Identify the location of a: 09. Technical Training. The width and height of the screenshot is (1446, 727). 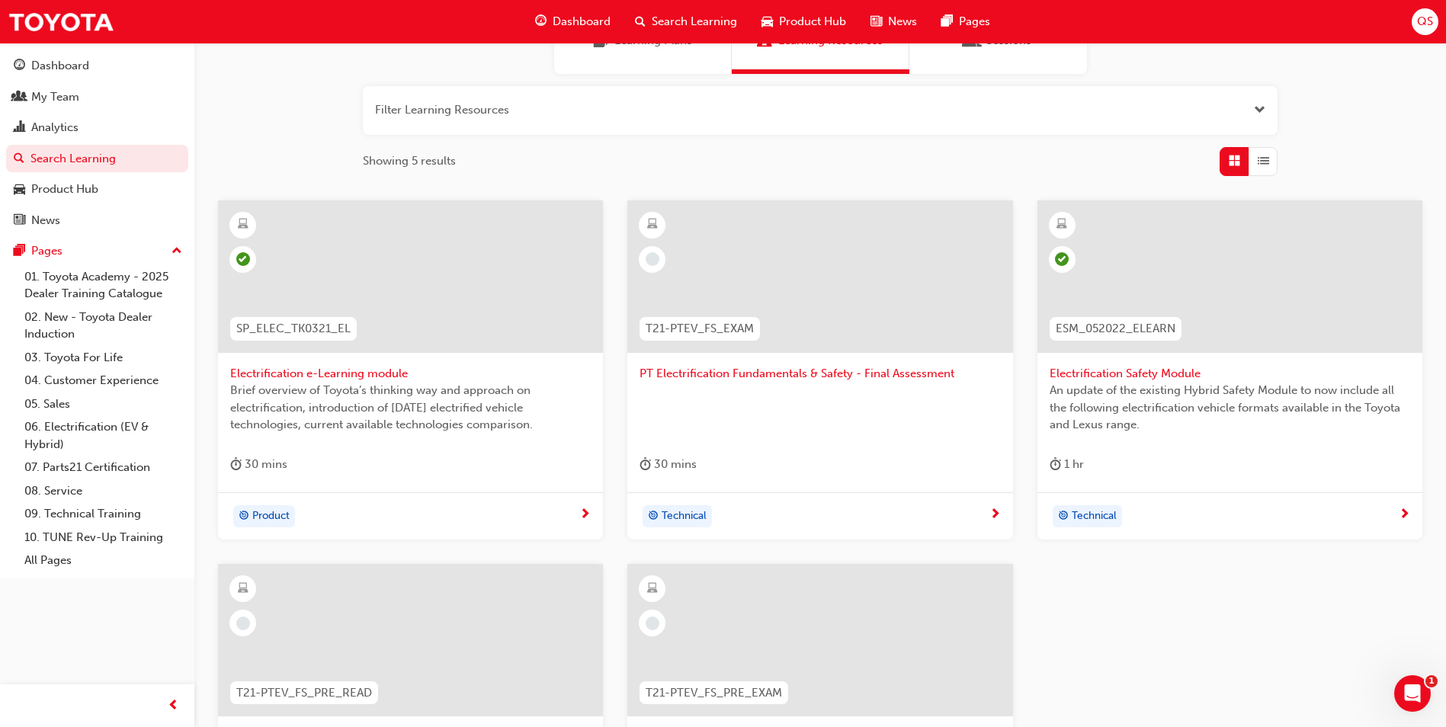
(103, 514).